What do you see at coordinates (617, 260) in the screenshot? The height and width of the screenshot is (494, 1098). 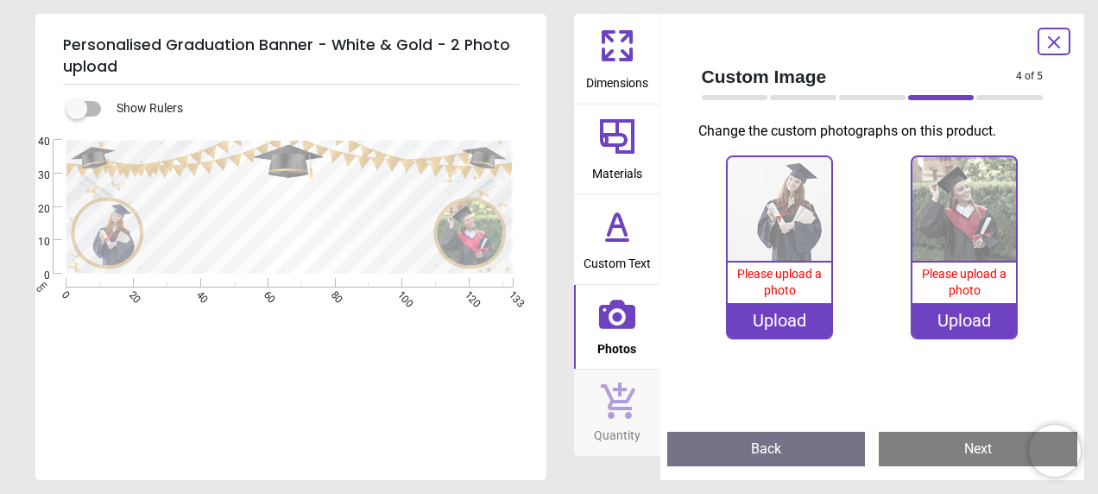 I see `span: Custom Text` at bounding box center [617, 260].